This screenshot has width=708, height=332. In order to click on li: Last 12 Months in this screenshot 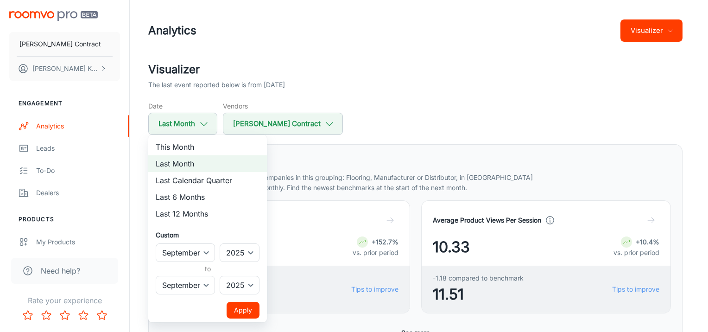, I will do `click(208, 214)`.